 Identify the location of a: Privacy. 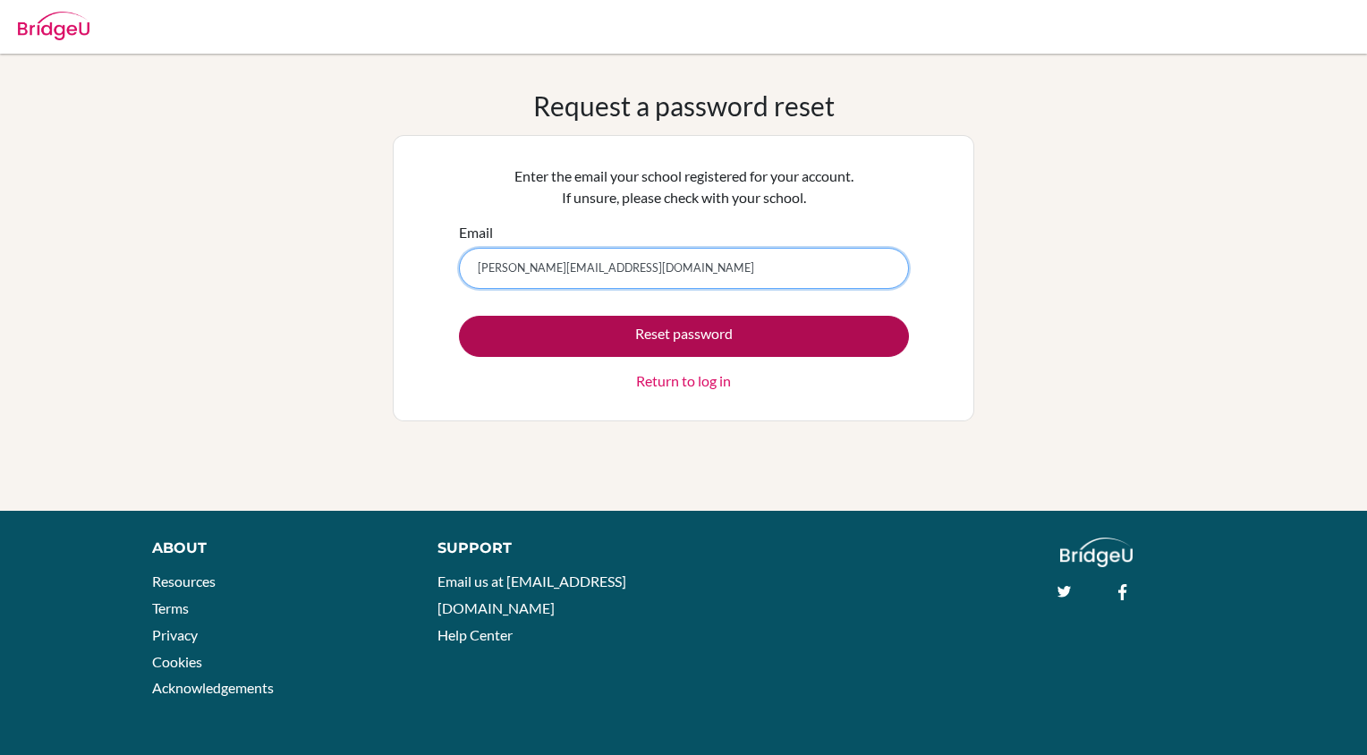
(174, 634).